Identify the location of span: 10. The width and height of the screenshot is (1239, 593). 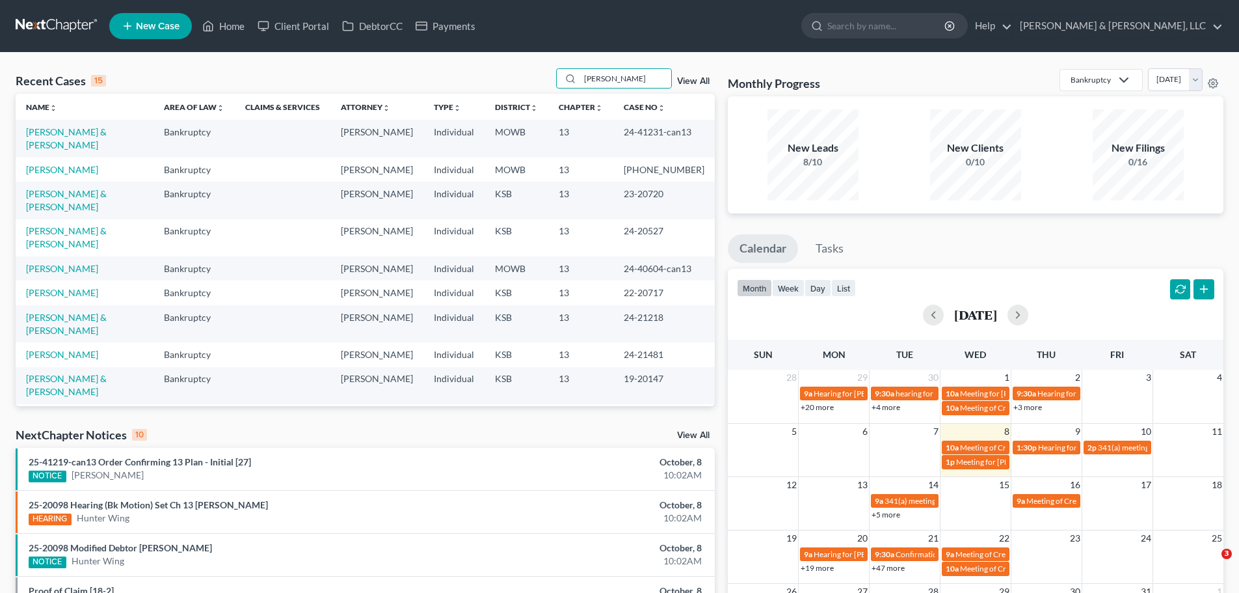
(1146, 431).